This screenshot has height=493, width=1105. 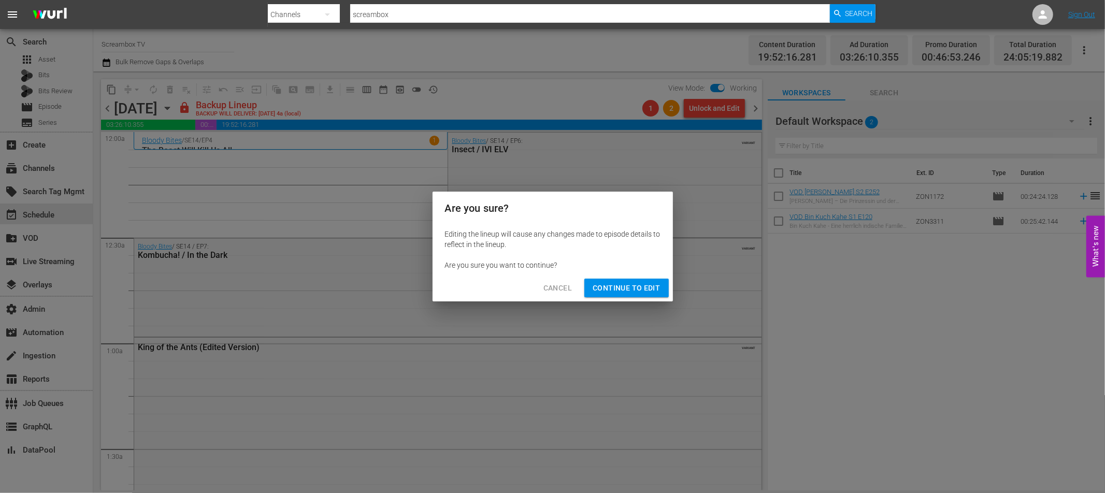 What do you see at coordinates (553, 208) in the screenshot?
I see `h2: Are you sure?` at bounding box center [553, 208].